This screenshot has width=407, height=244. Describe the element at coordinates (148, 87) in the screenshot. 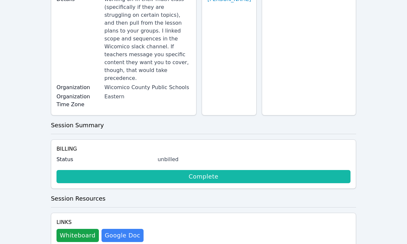

I see `div: Wicomico County Public Schools` at that location.